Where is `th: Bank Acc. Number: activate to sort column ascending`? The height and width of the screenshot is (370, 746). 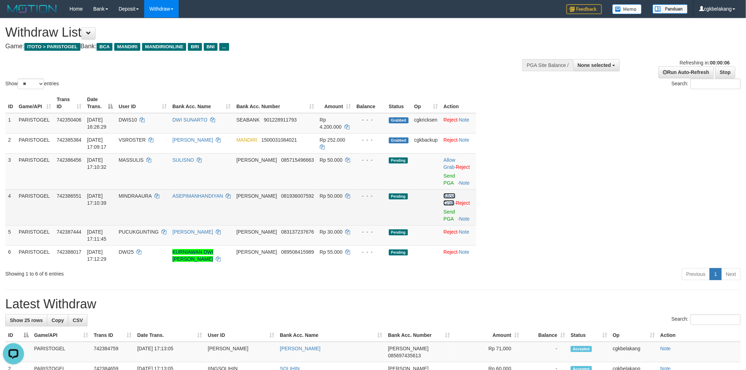
th: Bank Acc. Number: activate to sort column ascending is located at coordinates (419, 335).